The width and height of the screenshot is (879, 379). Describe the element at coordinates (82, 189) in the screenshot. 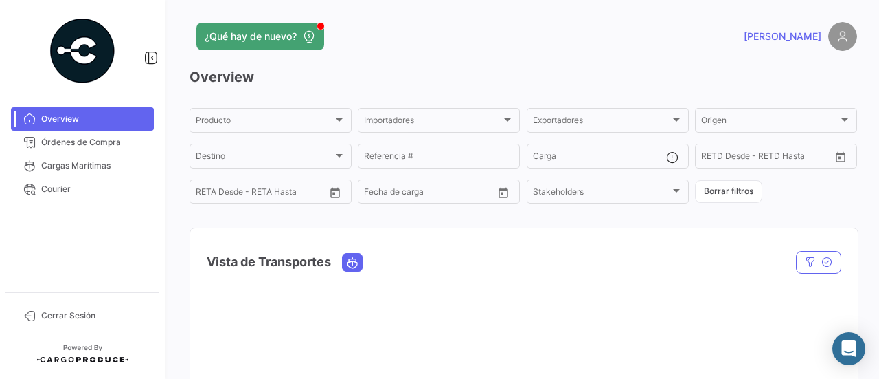

I see `a: Courier` at that location.